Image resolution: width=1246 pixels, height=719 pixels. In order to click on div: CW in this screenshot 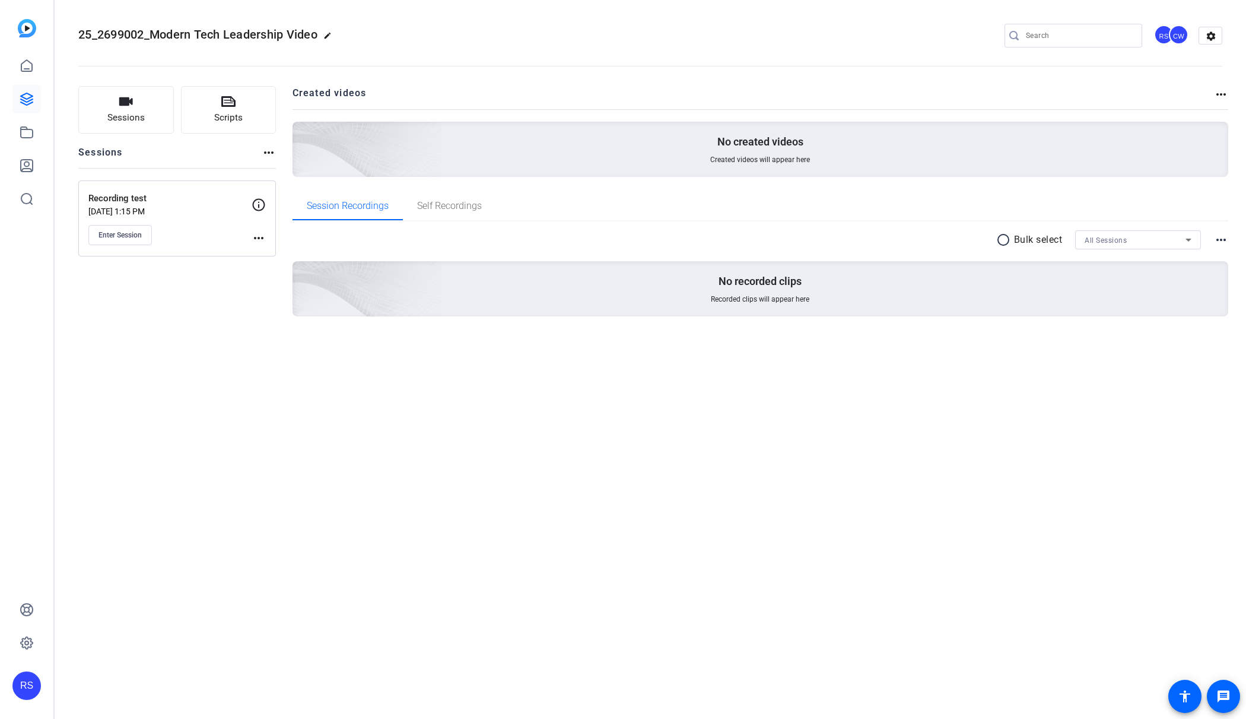, I will do `click(1178, 34)`.